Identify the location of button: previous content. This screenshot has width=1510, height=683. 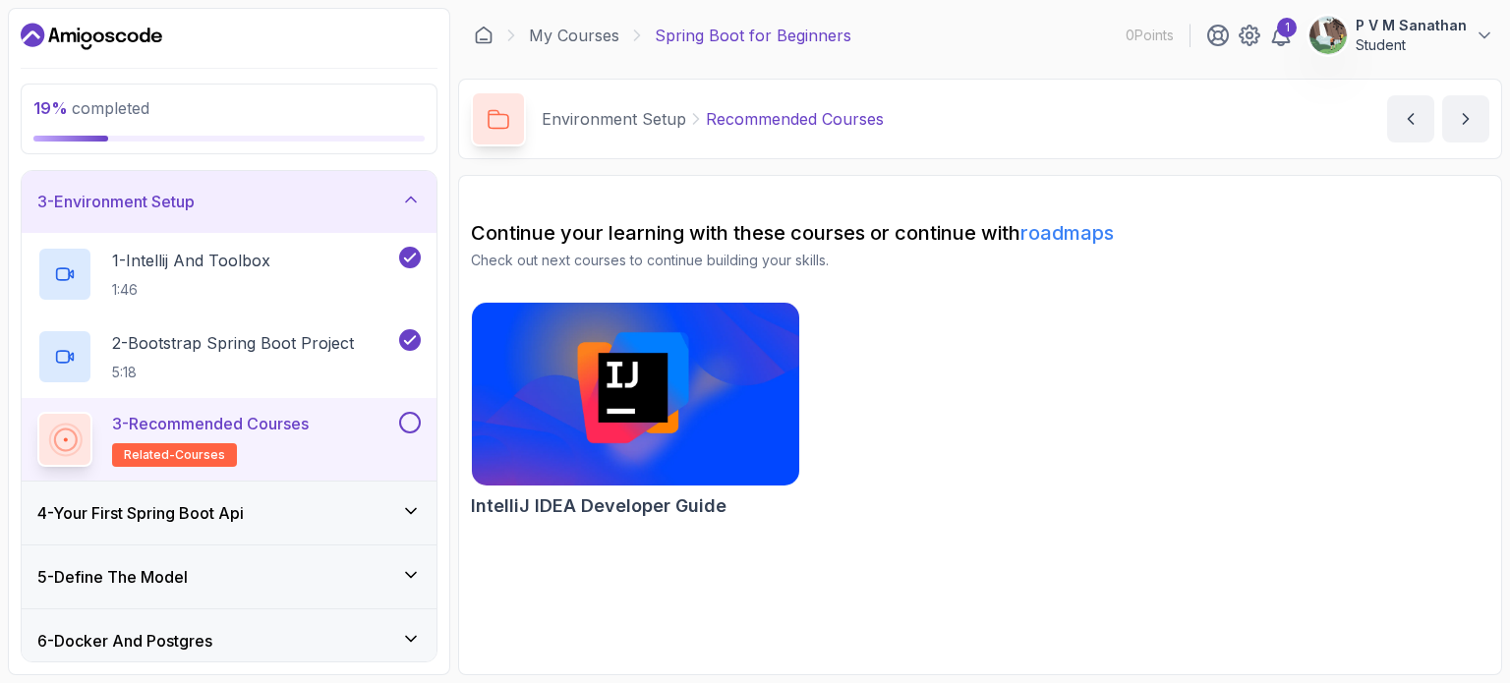
(1410, 119).